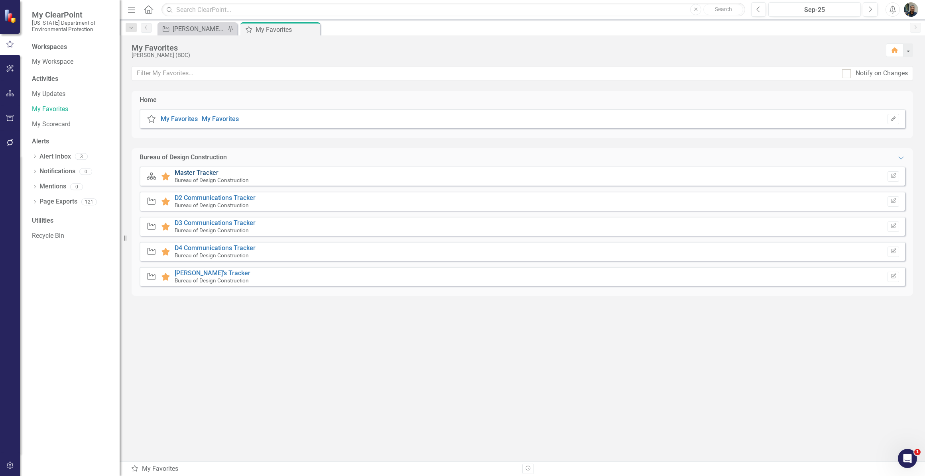 The width and height of the screenshot is (925, 476). I want to click on div: Notify on Changes, so click(881, 73).